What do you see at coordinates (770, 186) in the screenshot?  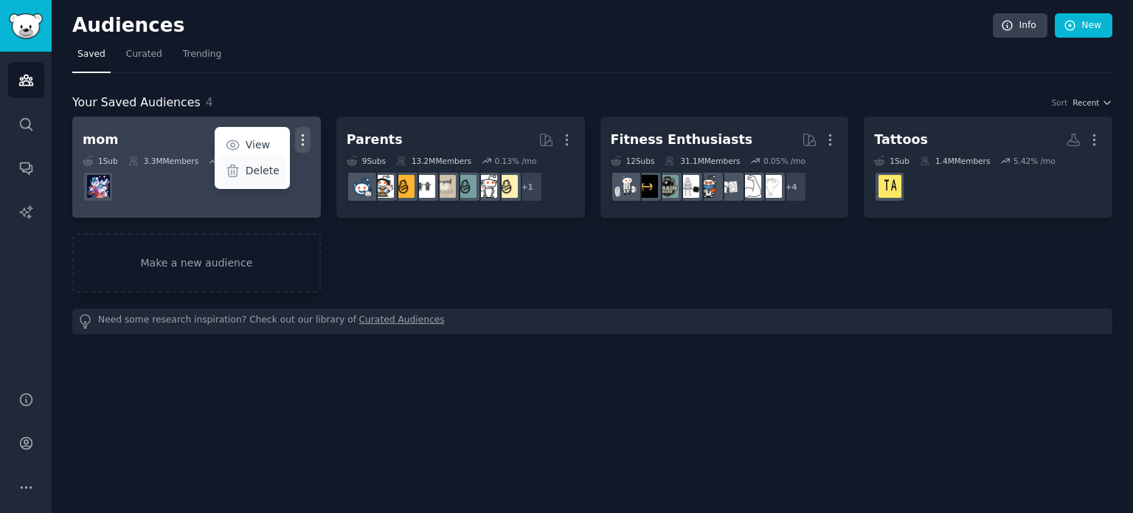 I see `img: Fitness` at bounding box center [770, 186].